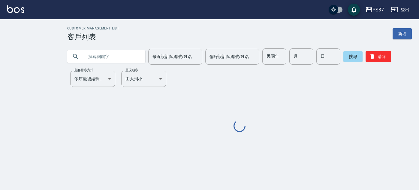 Image resolution: width=419 pixels, height=190 pixels. What do you see at coordinates (112, 56) in the screenshot?
I see `input: 搜尋關鍵字` at bounding box center [112, 56].